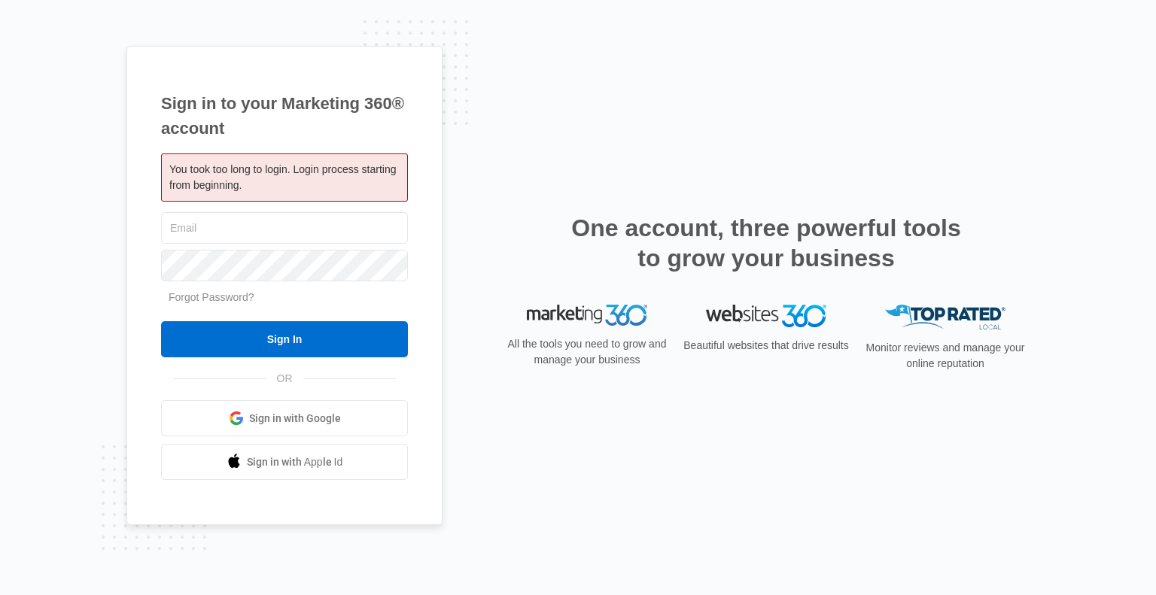 This screenshot has height=595, width=1156. What do you see at coordinates (295, 462) in the screenshot?
I see `span: Sign in with Apple Id` at bounding box center [295, 462].